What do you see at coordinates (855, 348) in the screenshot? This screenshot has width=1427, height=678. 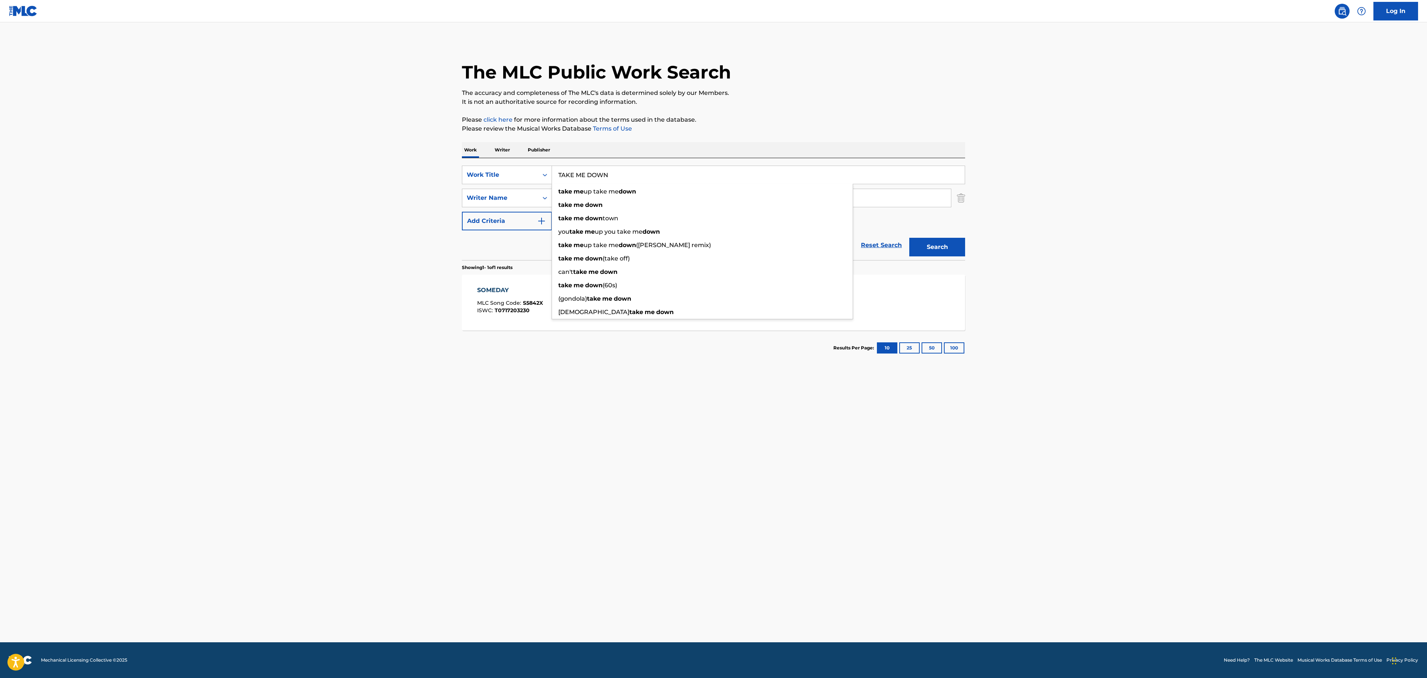 I see `p: Results Per Page:` at bounding box center [855, 348].